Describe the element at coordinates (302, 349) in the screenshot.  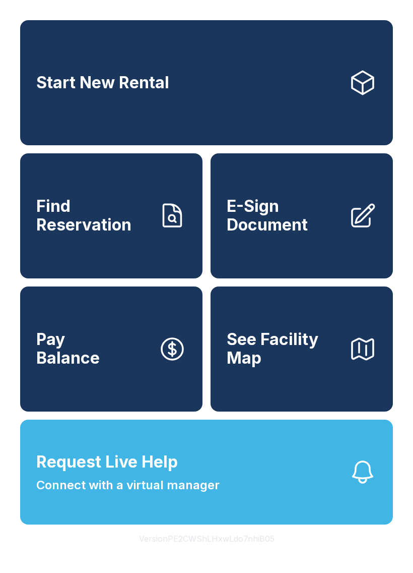
I see `button: See Facility Map` at that location.